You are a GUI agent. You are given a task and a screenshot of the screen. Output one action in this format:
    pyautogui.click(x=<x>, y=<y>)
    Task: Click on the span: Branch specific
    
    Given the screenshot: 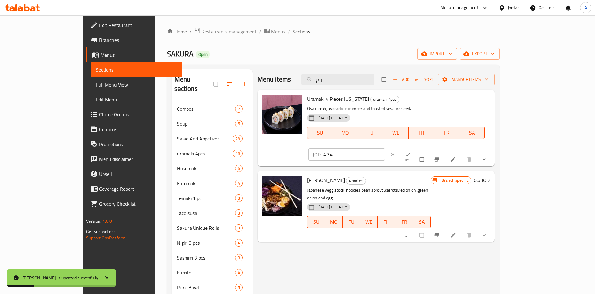 What is the action you would take?
    pyautogui.click(x=455, y=180)
    